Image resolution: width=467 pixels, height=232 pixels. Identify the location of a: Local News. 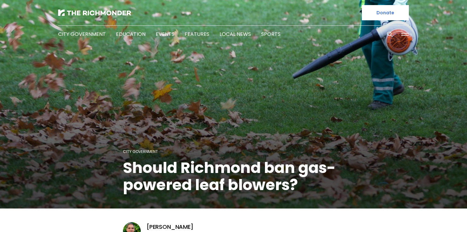
(235, 34).